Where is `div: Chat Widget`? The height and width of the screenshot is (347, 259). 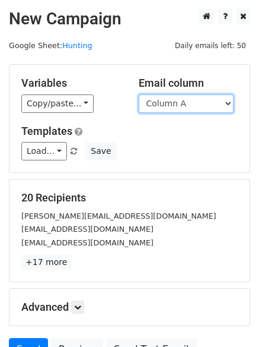 div: Chat Widget is located at coordinates (230, 318).